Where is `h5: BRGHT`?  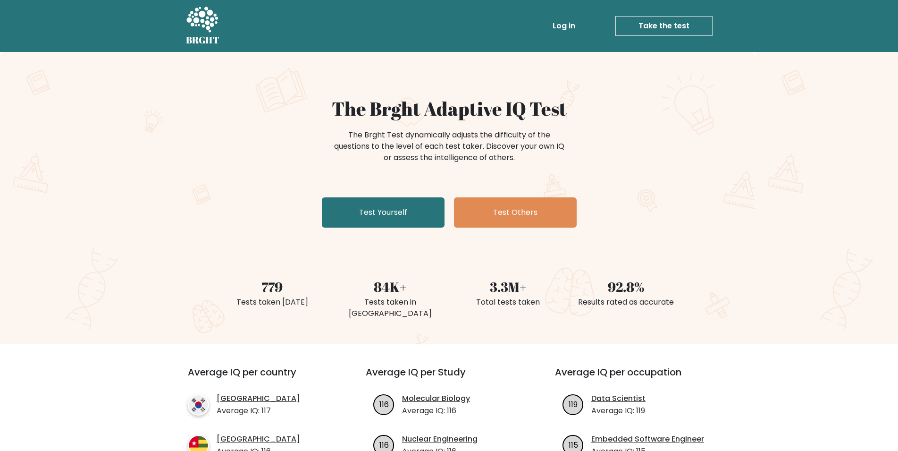 h5: BRGHT is located at coordinates (203, 40).